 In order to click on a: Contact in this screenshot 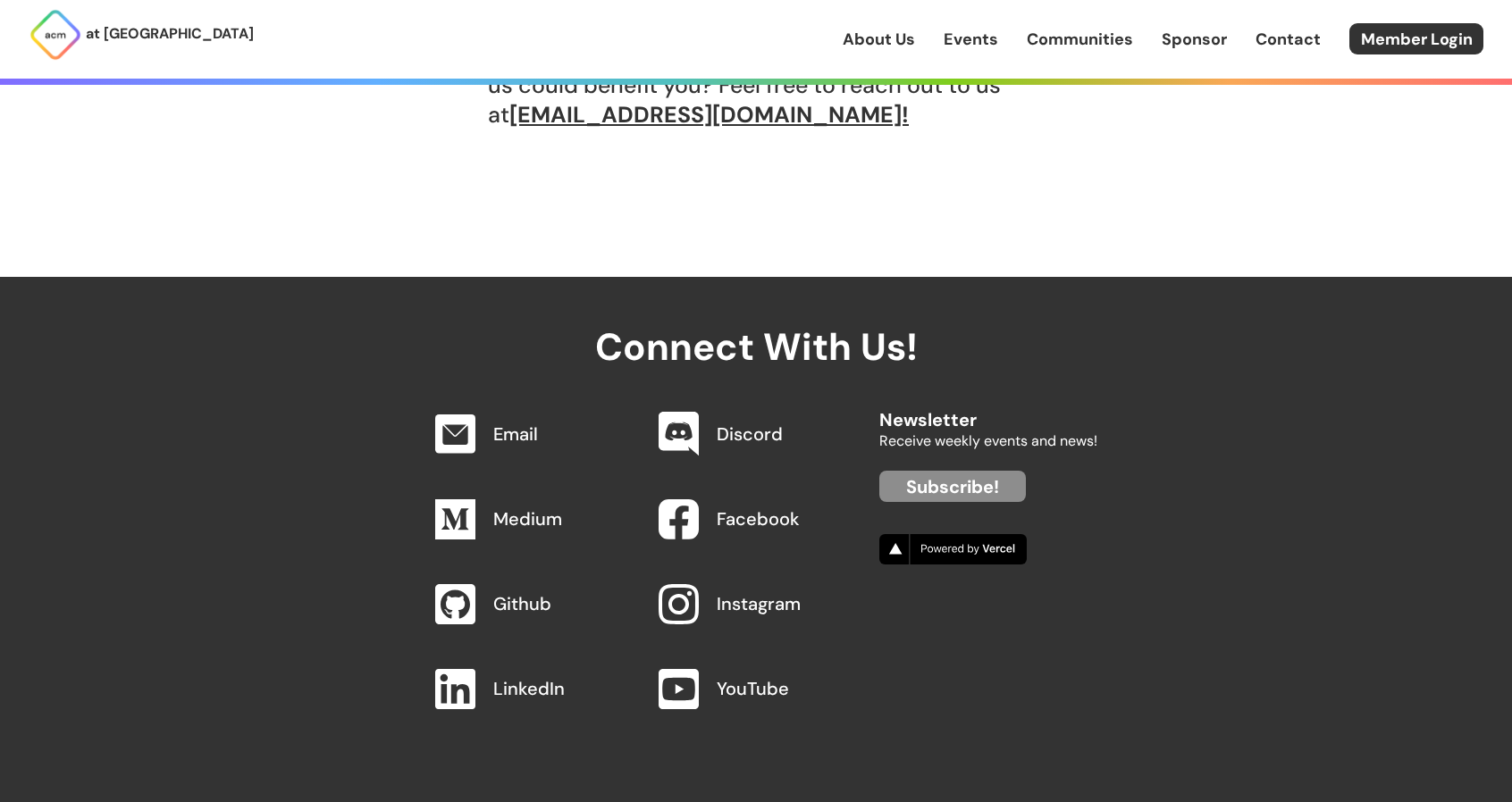, I will do `click(1288, 39)`.